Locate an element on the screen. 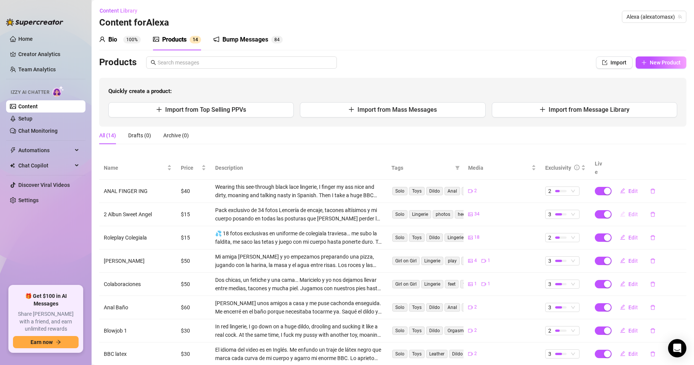  h3: Products is located at coordinates (118, 63).